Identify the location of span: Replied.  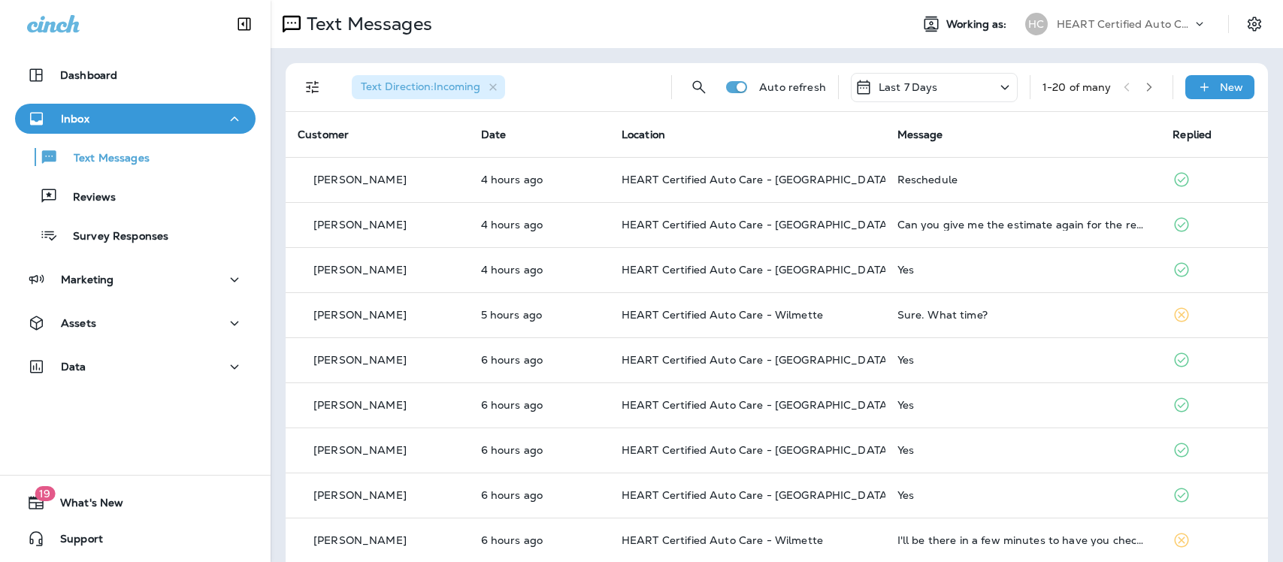
(1192, 135).